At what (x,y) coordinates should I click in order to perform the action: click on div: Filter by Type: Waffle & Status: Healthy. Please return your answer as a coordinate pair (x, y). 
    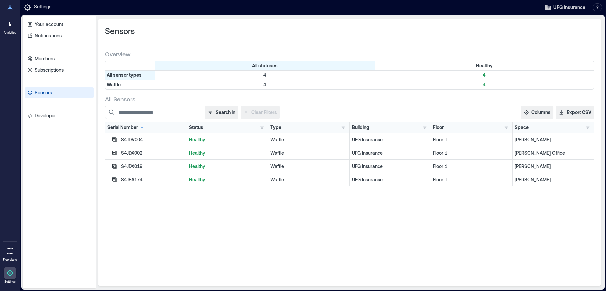
    Looking at the image, I should click on (484, 85).